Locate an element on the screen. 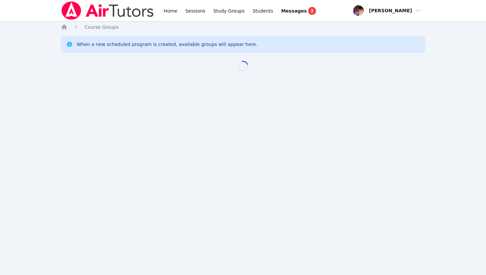 The width and height of the screenshot is (486, 275). nav: Breadcrumb is located at coordinates (243, 27).